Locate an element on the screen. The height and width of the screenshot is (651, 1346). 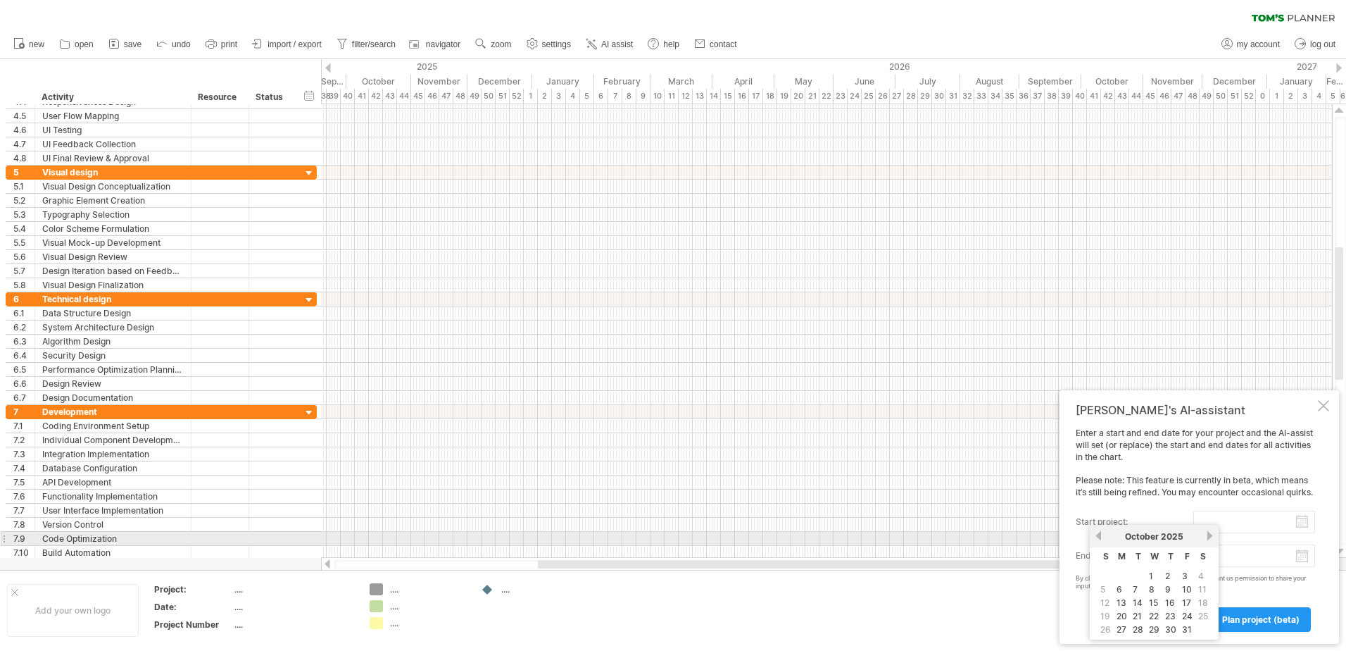
a: print is located at coordinates (222, 44).